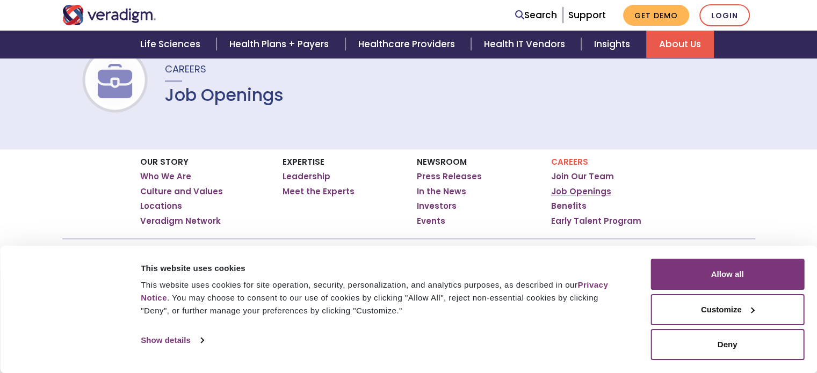  Describe the element at coordinates (182, 192) in the screenshot. I see `a: Culture and Values` at that location.